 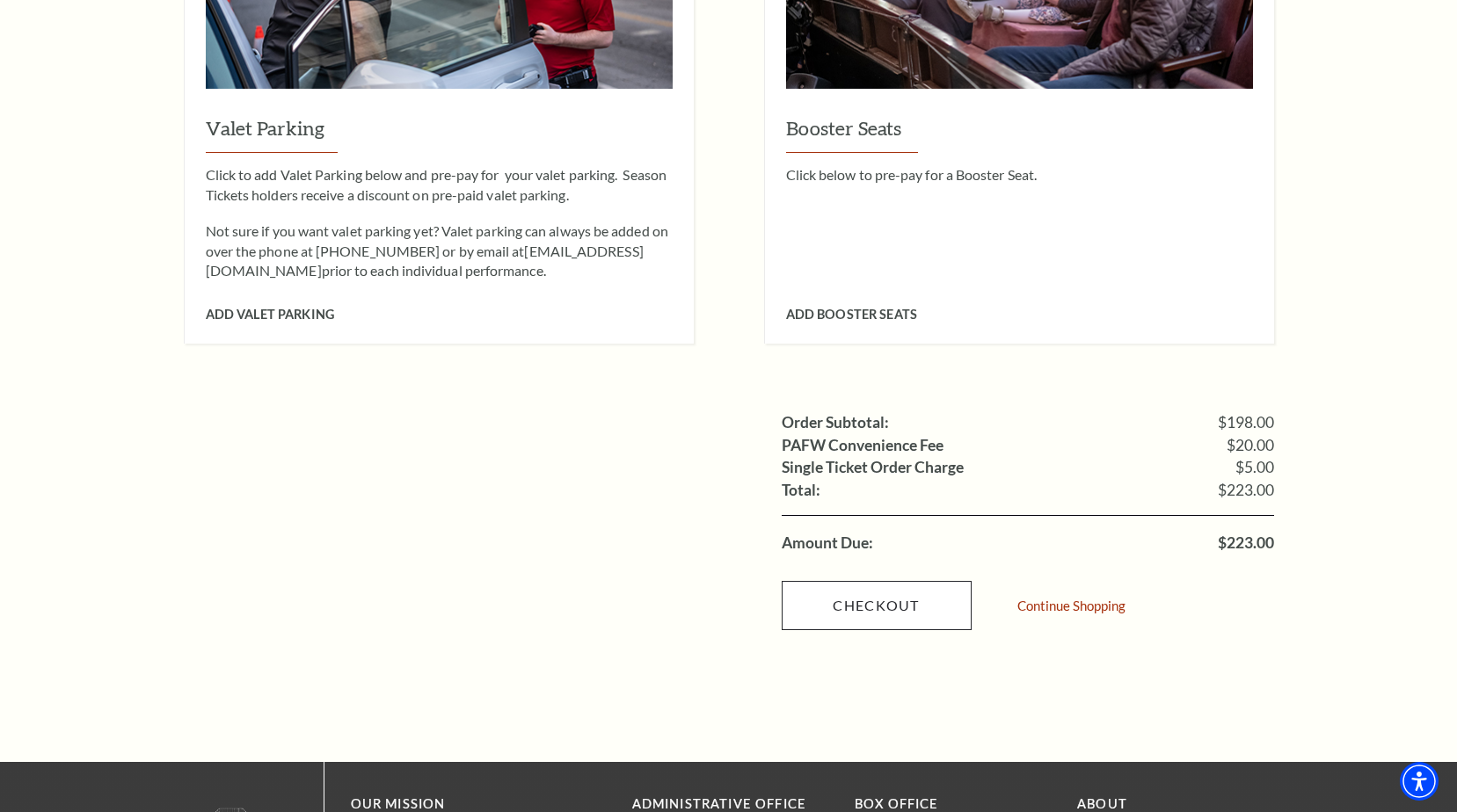 What do you see at coordinates (1072, 606) in the screenshot?
I see `a: Continue Shopping` at bounding box center [1072, 606].